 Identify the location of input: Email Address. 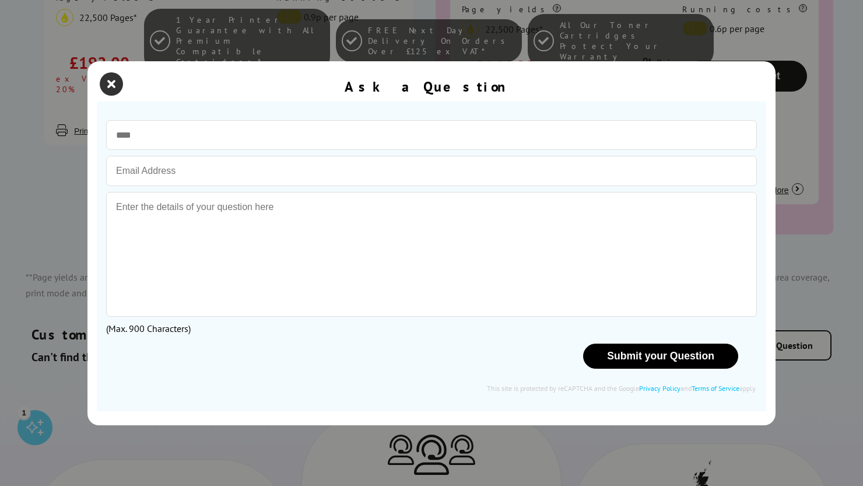
(432, 171).